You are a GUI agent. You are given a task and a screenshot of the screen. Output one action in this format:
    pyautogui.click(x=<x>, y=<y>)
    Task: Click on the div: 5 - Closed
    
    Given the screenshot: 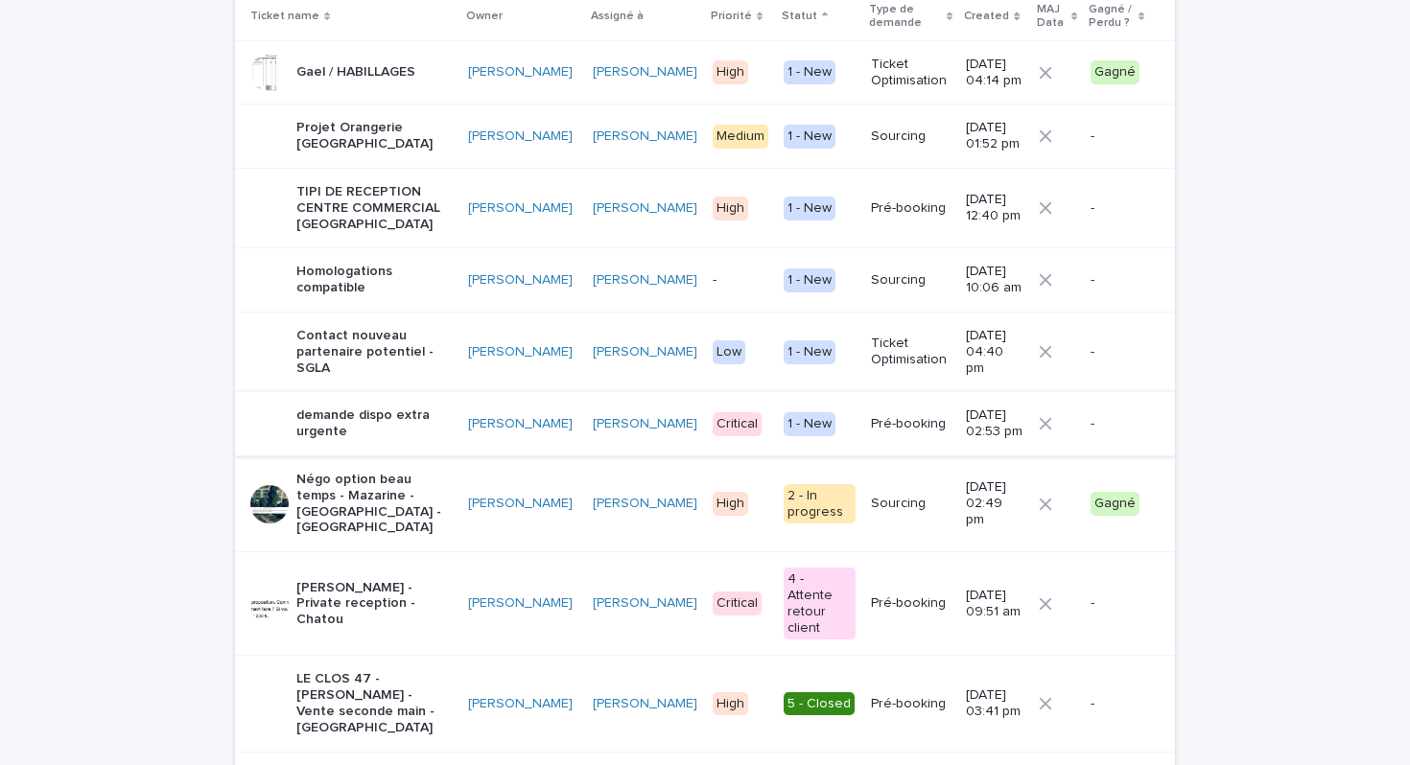 What is the action you would take?
    pyautogui.click(x=819, y=704)
    